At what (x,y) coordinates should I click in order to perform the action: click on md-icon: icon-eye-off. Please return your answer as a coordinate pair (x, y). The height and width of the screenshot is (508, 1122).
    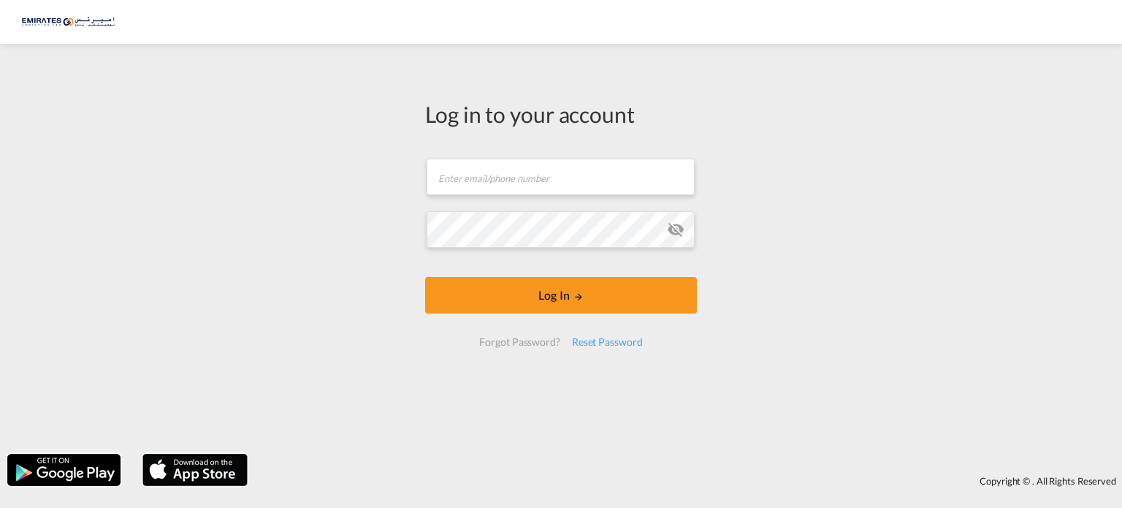
    Looking at the image, I should click on (676, 229).